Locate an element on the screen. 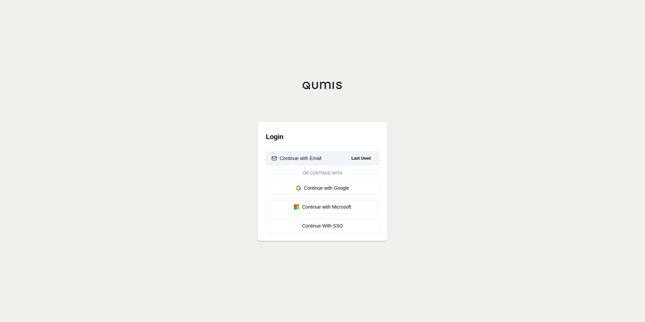  button: Continue with Microsoft is located at coordinates (323, 207).